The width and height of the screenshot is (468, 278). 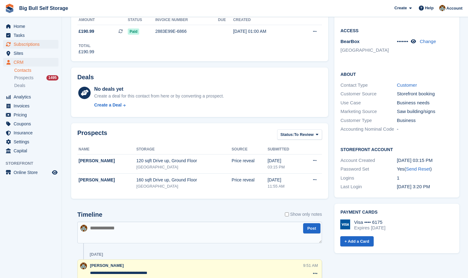 I want to click on a: Change, so click(x=428, y=41).